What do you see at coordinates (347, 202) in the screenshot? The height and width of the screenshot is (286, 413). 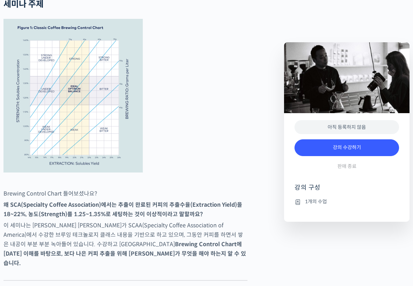 I see `li: 1개의 수업` at bounding box center [347, 202].